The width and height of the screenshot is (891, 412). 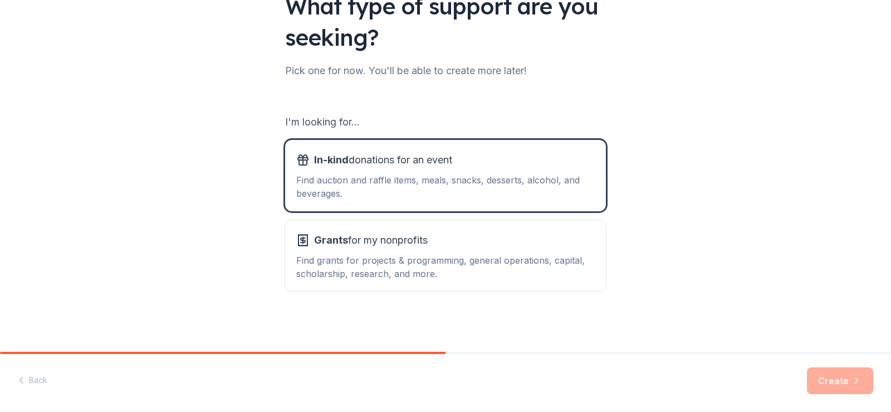 What do you see at coordinates (445, 267) in the screenshot?
I see `div: Find grants for projects & programming, general operations, capital, scholarship, research, and m...` at bounding box center [445, 267].